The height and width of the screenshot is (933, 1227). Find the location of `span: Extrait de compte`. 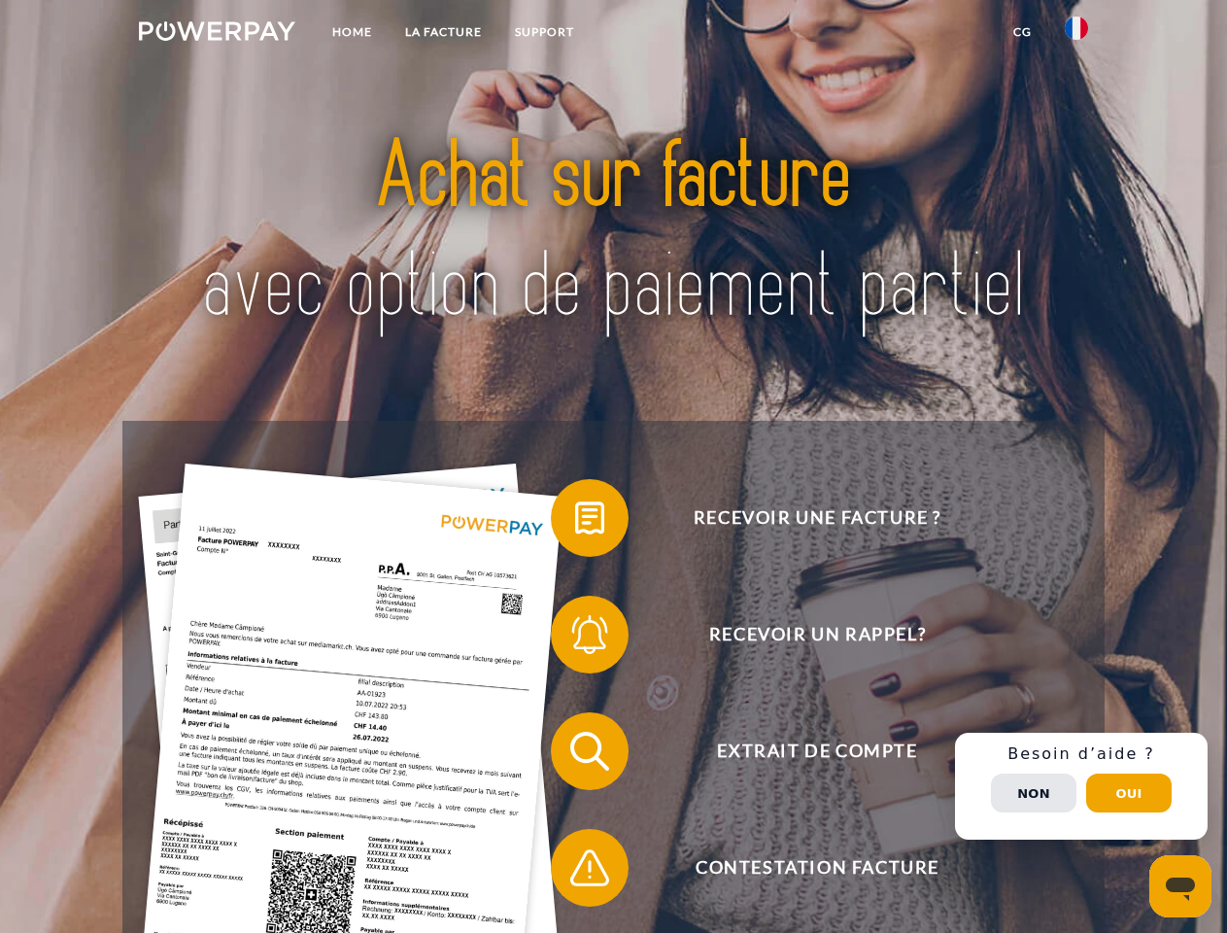

span: Extrait de compte is located at coordinates (817, 751).